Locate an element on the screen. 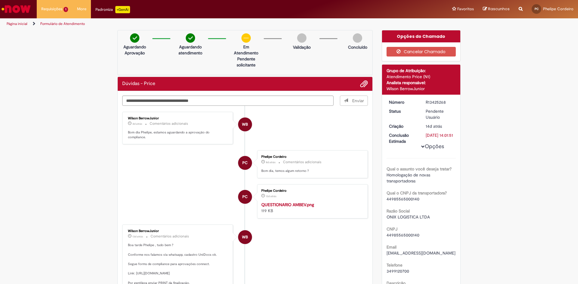 Image resolution: width=578 pixels, height=284 pixels. span: 4d atrás is located at coordinates (137, 124).